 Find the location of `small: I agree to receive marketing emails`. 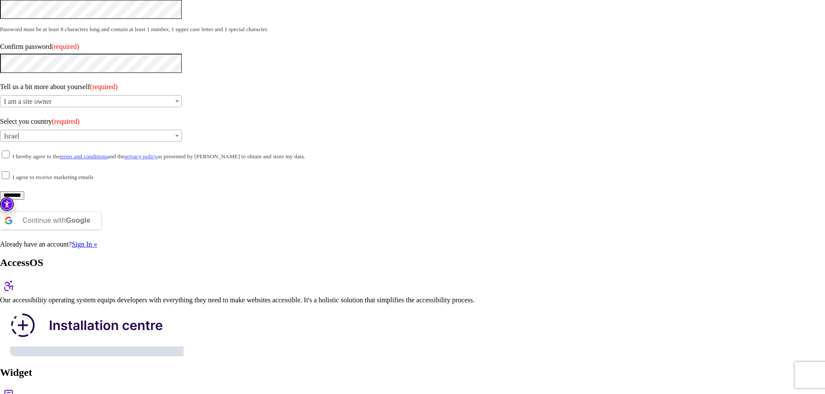

small: I agree to receive marketing emails is located at coordinates (53, 177).